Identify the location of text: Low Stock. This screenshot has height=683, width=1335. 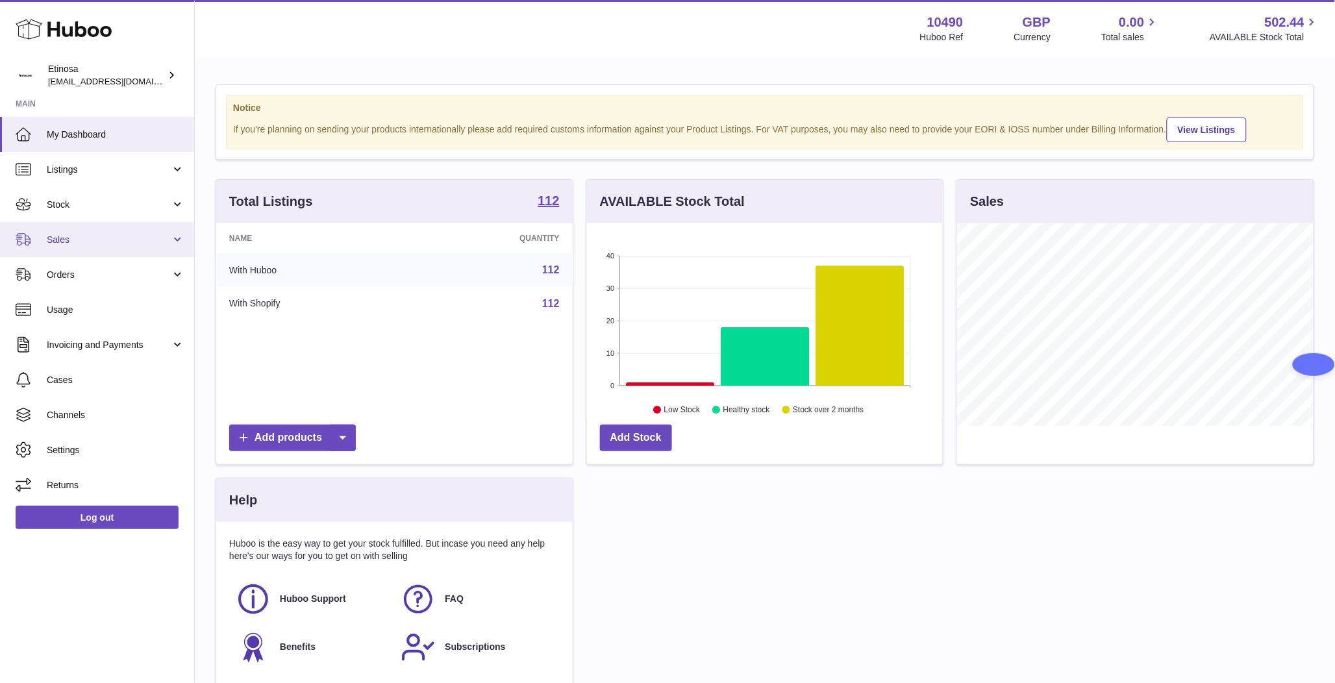
(682, 410).